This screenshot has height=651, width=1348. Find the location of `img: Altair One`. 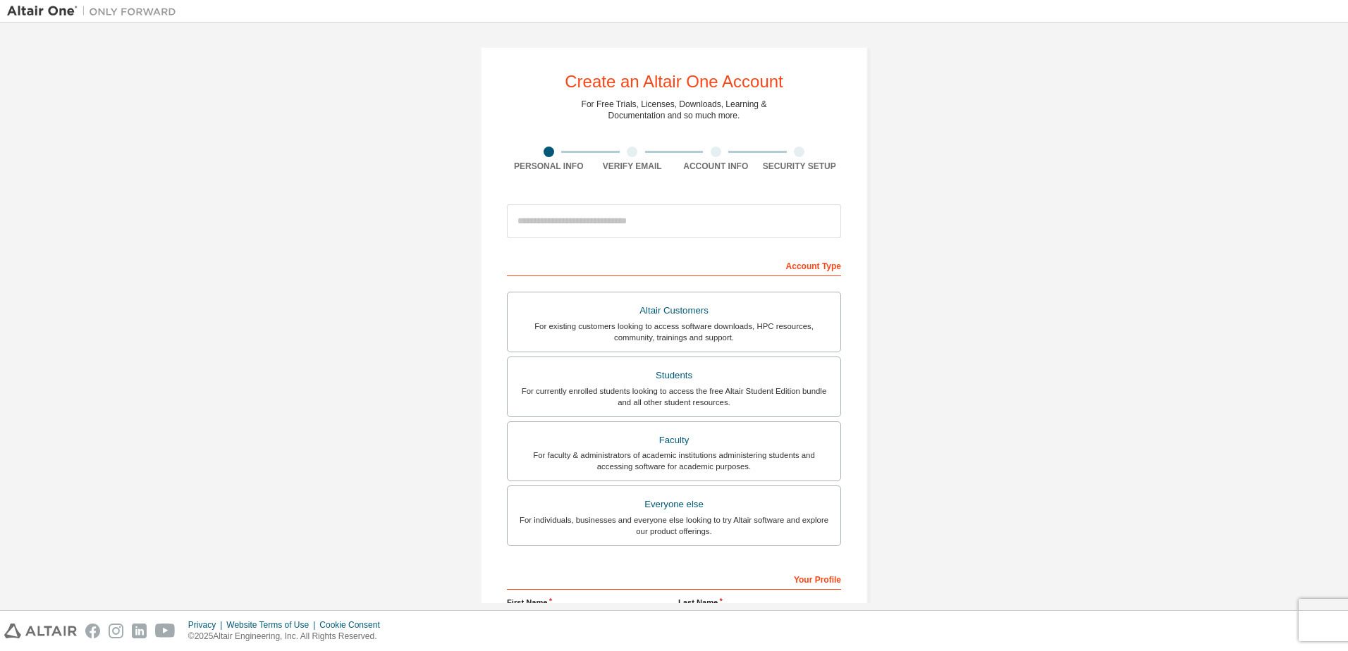

img: Altair One is located at coordinates (95, 11).